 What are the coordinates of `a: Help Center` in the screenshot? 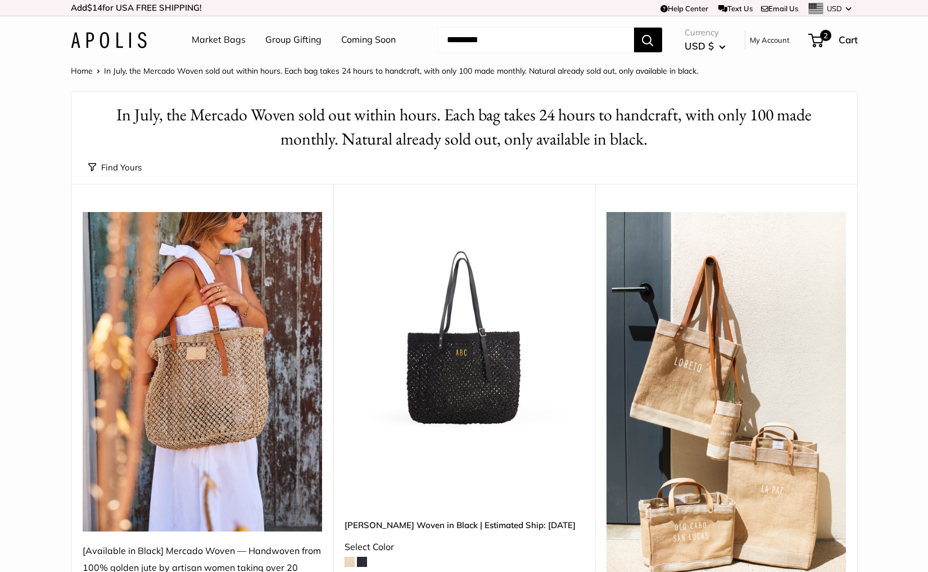 It's located at (684, 8).